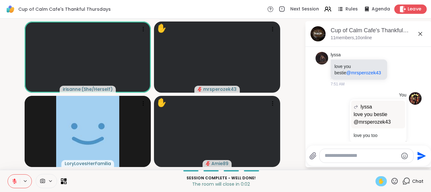 The image size is (431, 192). What do you see at coordinates (415, 9) in the screenshot?
I see `span: Leave` at bounding box center [415, 9].